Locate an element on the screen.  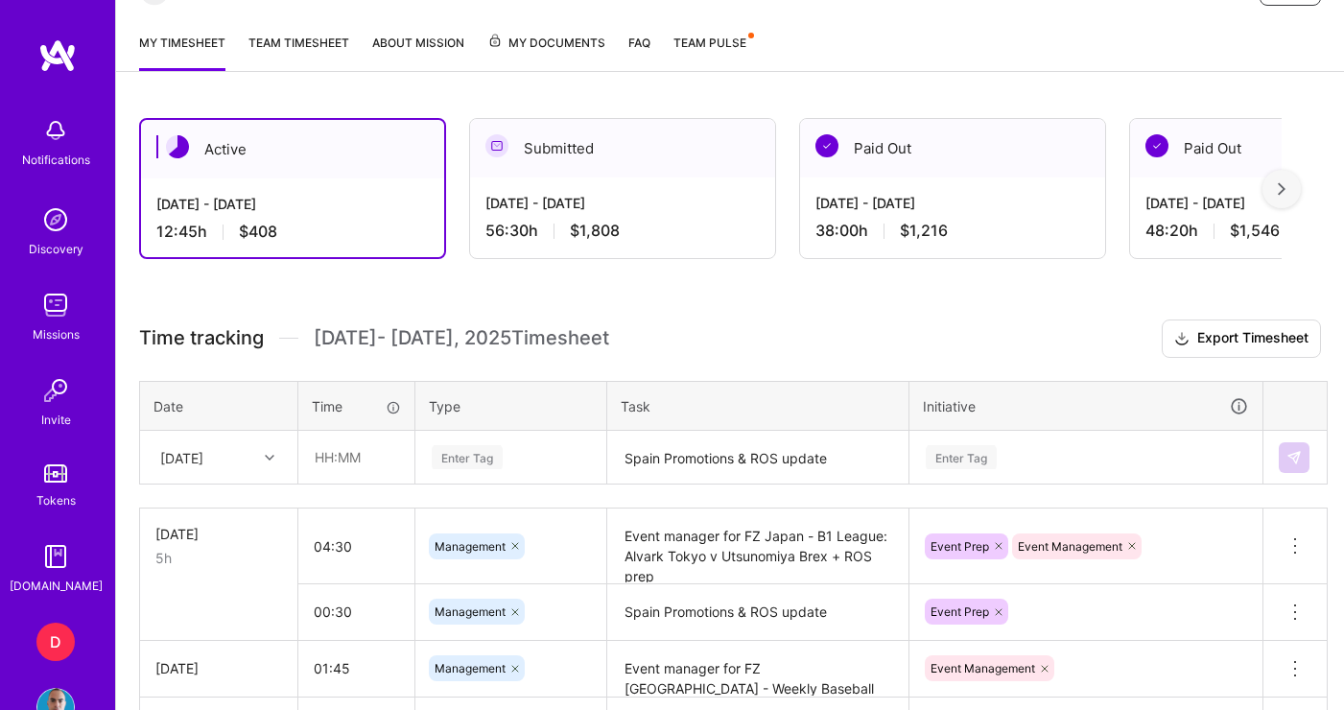
a: FAQ is located at coordinates (639, 52).